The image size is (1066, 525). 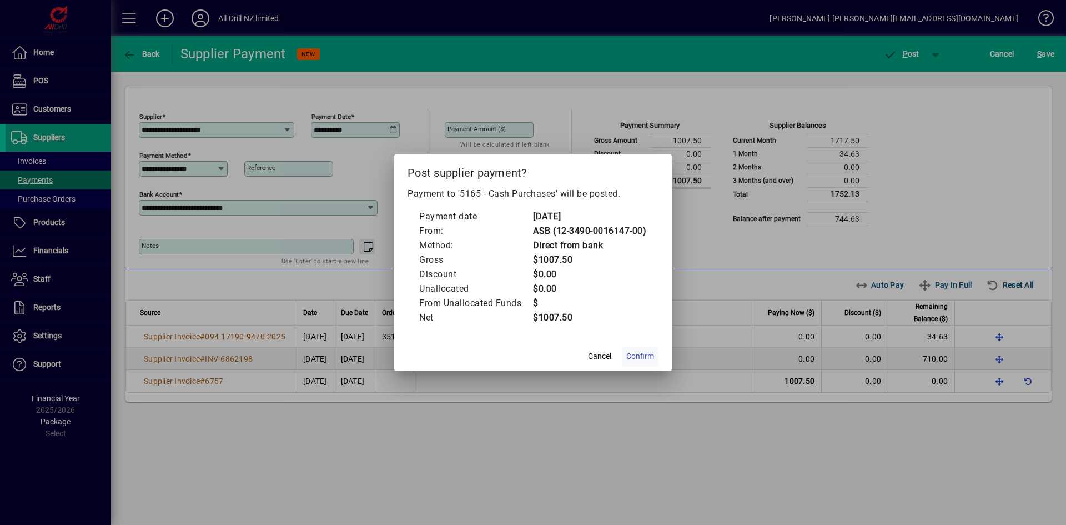 I want to click on td: Direct from bank, so click(x=589, y=245).